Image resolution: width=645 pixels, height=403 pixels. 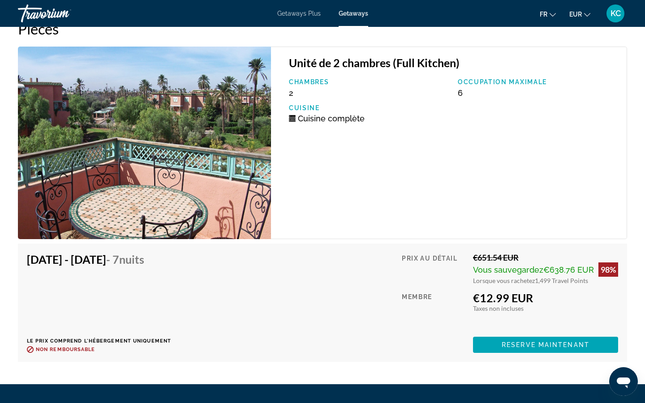 What do you see at coordinates (369, 108) in the screenshot?
I see `p: Cuisine` at bounding box center [369, 108].